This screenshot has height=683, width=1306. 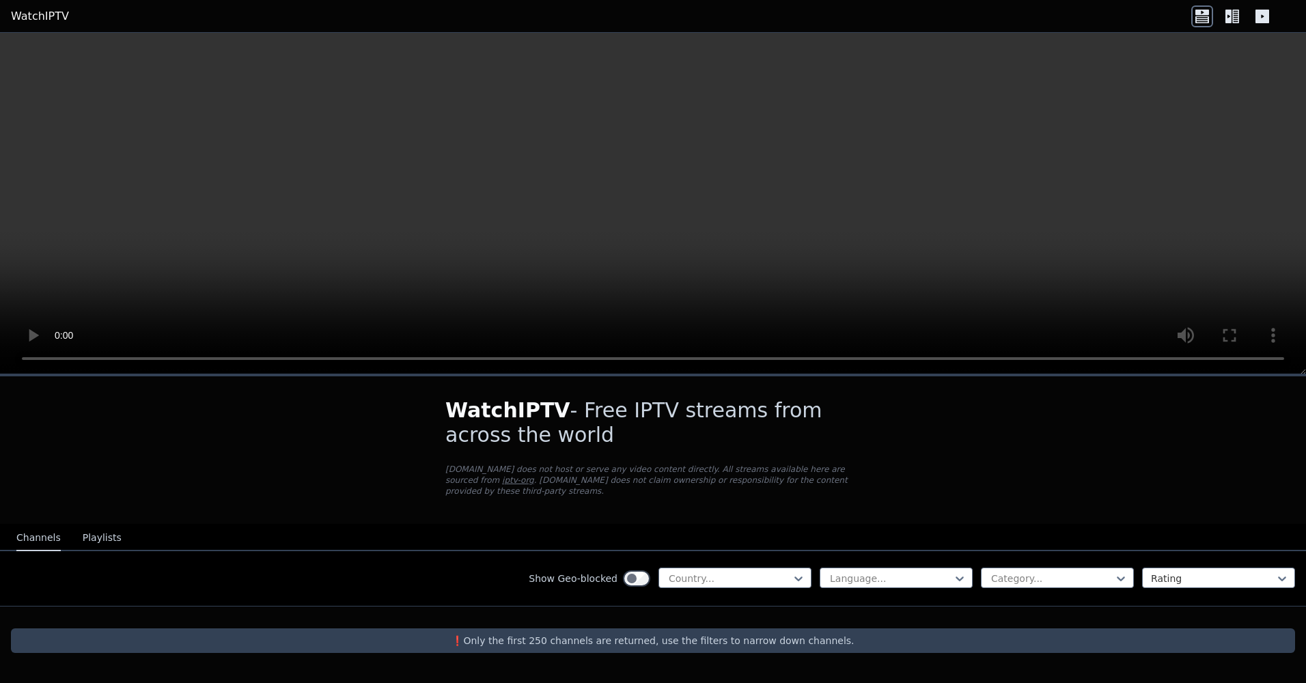 I want to click on h1: - Free IPTV streams from across the world, so click(x=653, y=423).